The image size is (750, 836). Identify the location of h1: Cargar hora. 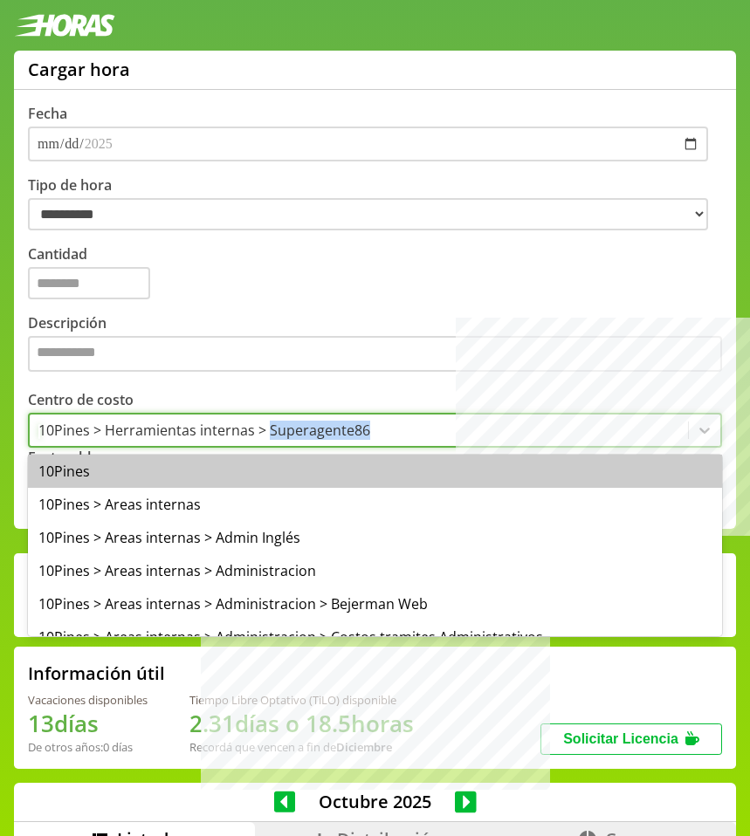
(79, 69).